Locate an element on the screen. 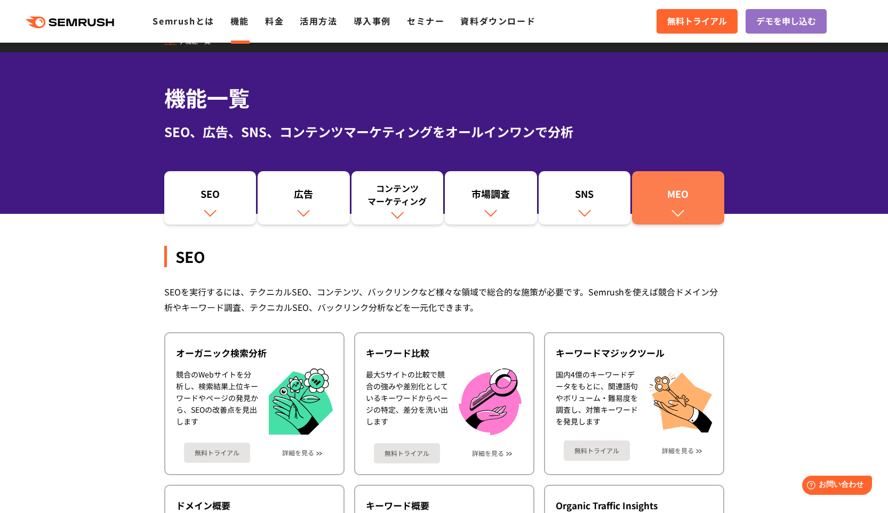  a: 料金 is located at coordinates (274, 21).